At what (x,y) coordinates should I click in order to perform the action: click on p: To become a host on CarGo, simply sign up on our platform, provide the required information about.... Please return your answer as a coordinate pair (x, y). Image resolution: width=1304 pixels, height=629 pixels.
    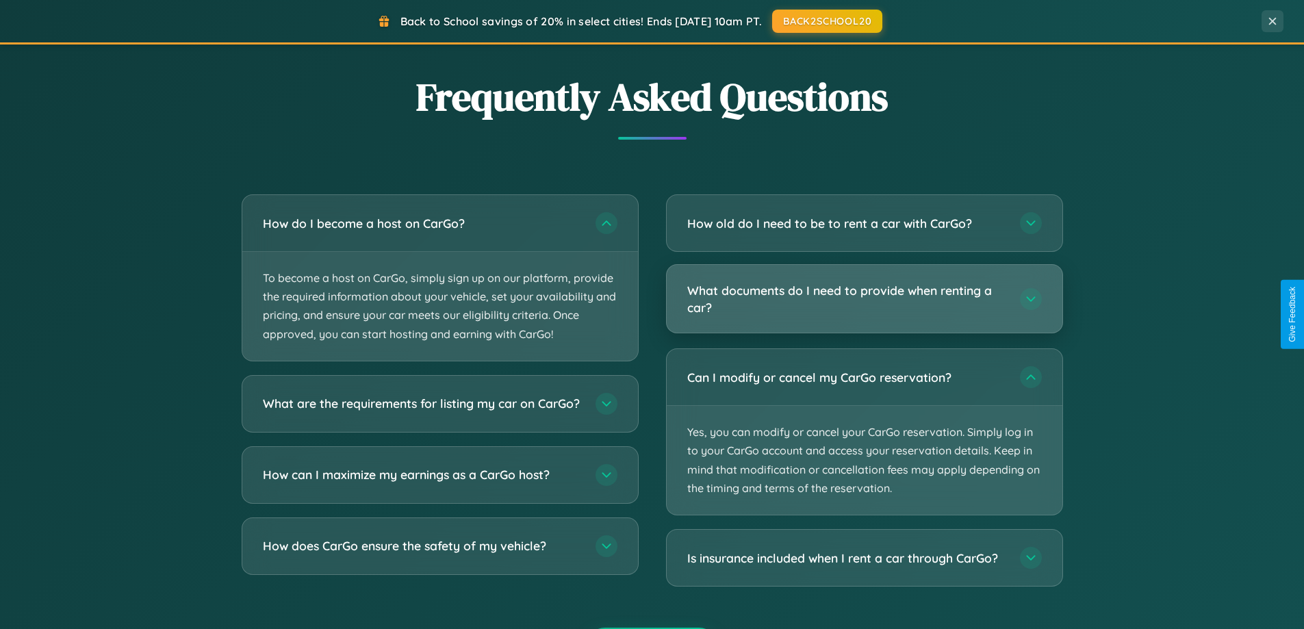
    Looking at the image, I should click on (440, 306).